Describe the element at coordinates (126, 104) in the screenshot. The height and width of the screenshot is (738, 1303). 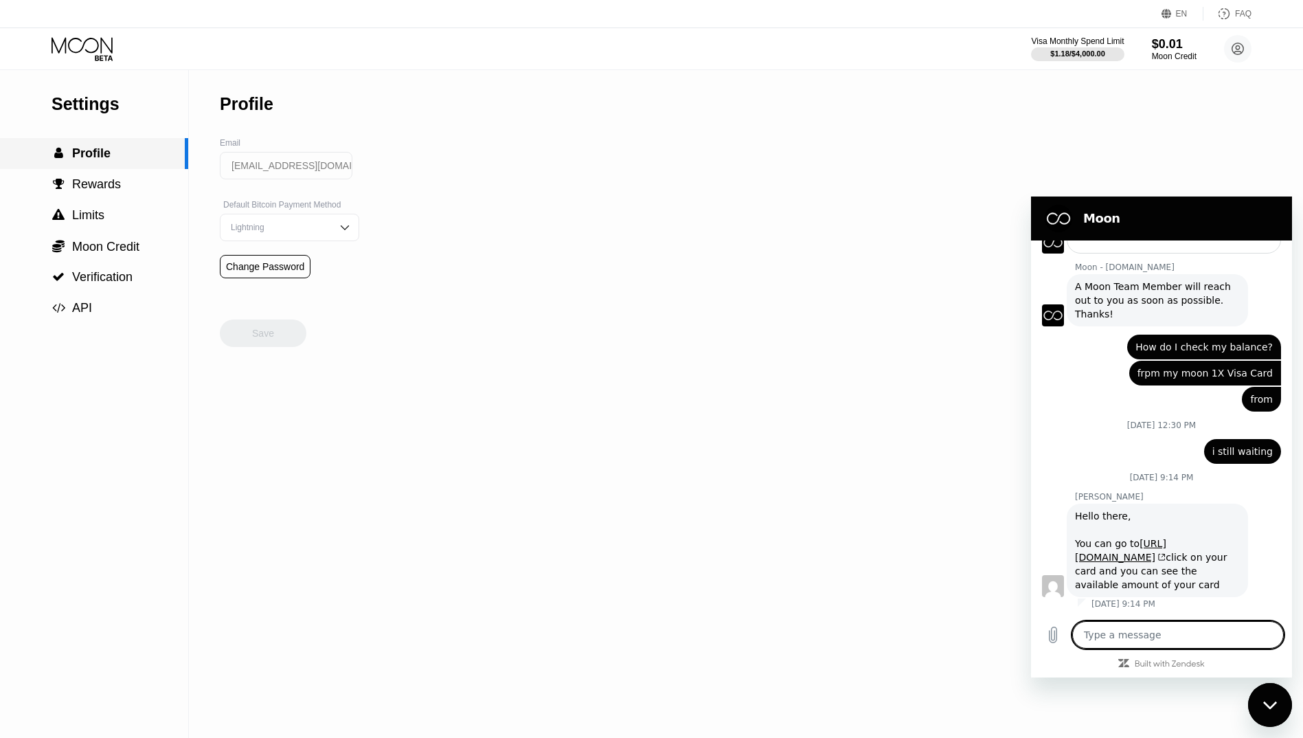
I see `span: A Moon Team Member will reach out to you as soon as possible. Thanks!` at that location.